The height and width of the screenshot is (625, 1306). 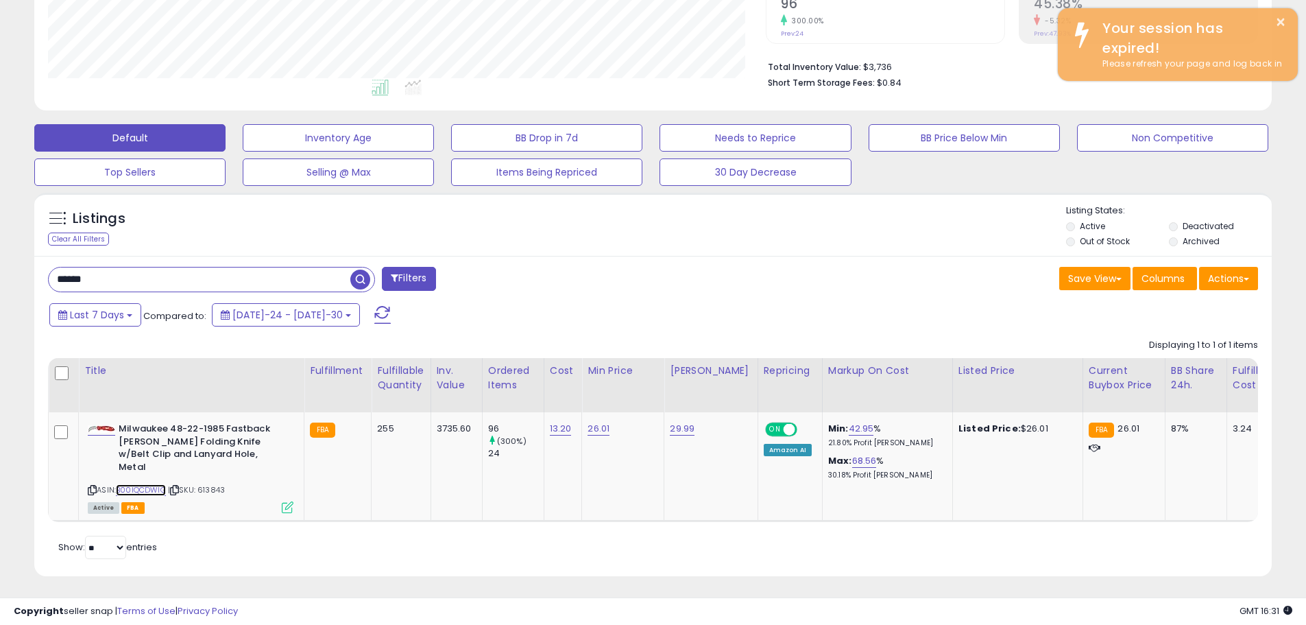 What do you see at coordinates (1095, 278) in the screenshot?
I see `button: Save View` at bounding box center [1095, 278].